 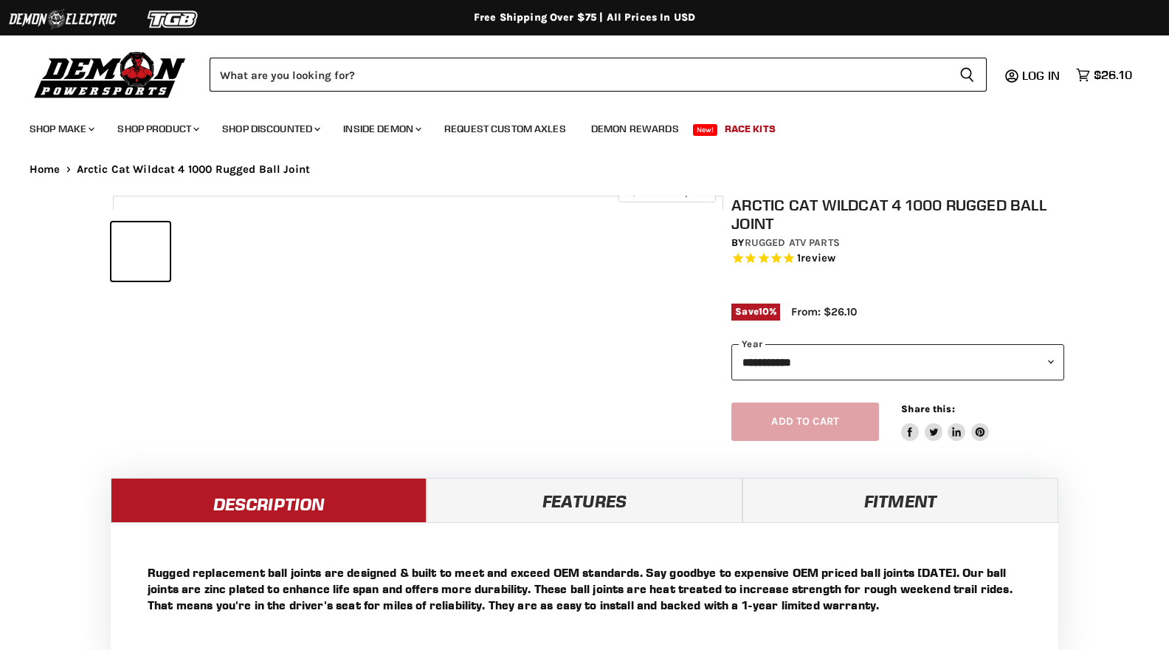 What do you see at coordinates (898, 243) in the screenshot?
I see `div: by` at bounding box center [898, 243].